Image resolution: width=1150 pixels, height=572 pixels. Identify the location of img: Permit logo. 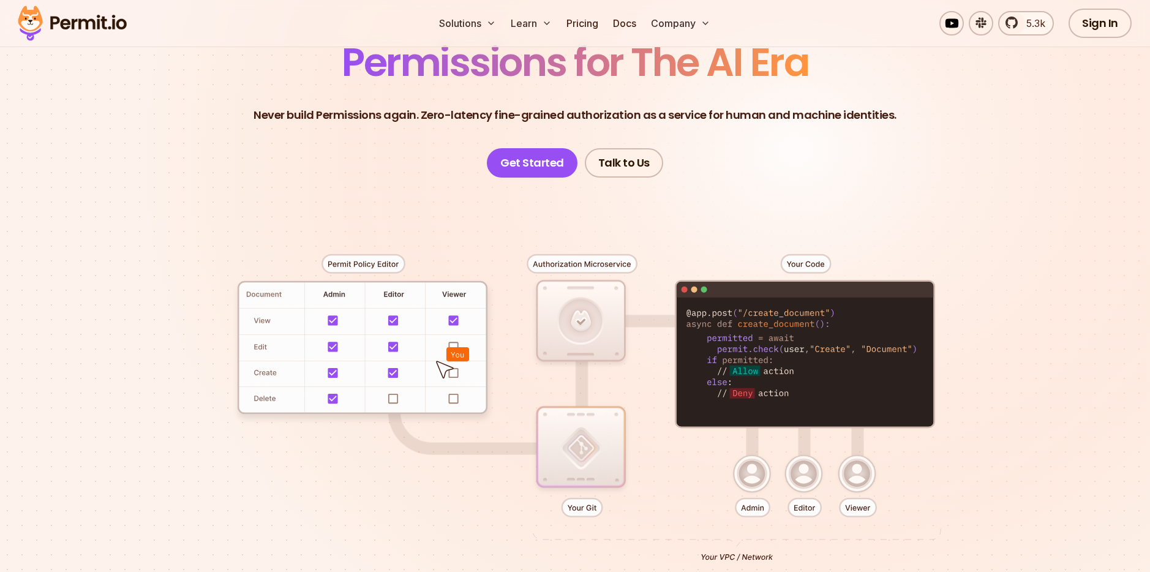
(72, 23).